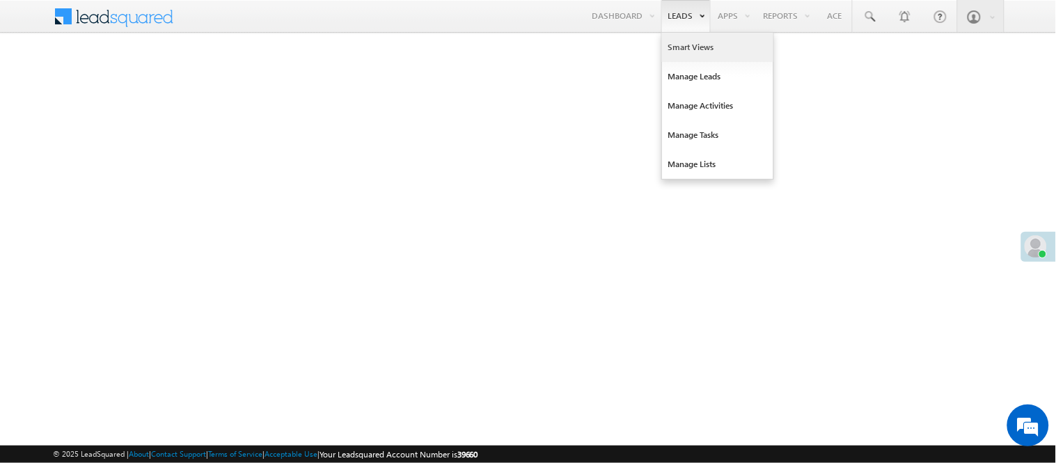  What do you see at coordinates (717, 77) in the screenshot?
I see `a: Manage Leads` at bounding box center [717, 77].